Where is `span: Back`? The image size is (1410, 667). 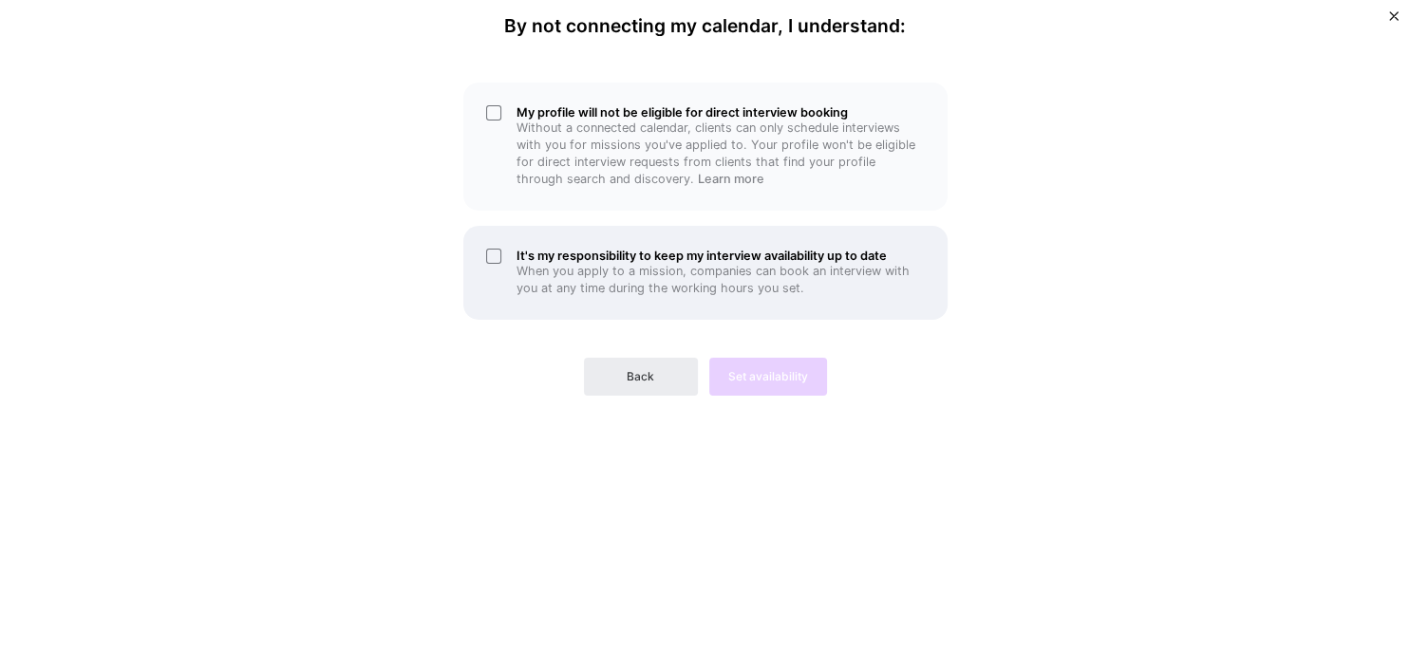
span: Back is located at coordinates (640, 377).